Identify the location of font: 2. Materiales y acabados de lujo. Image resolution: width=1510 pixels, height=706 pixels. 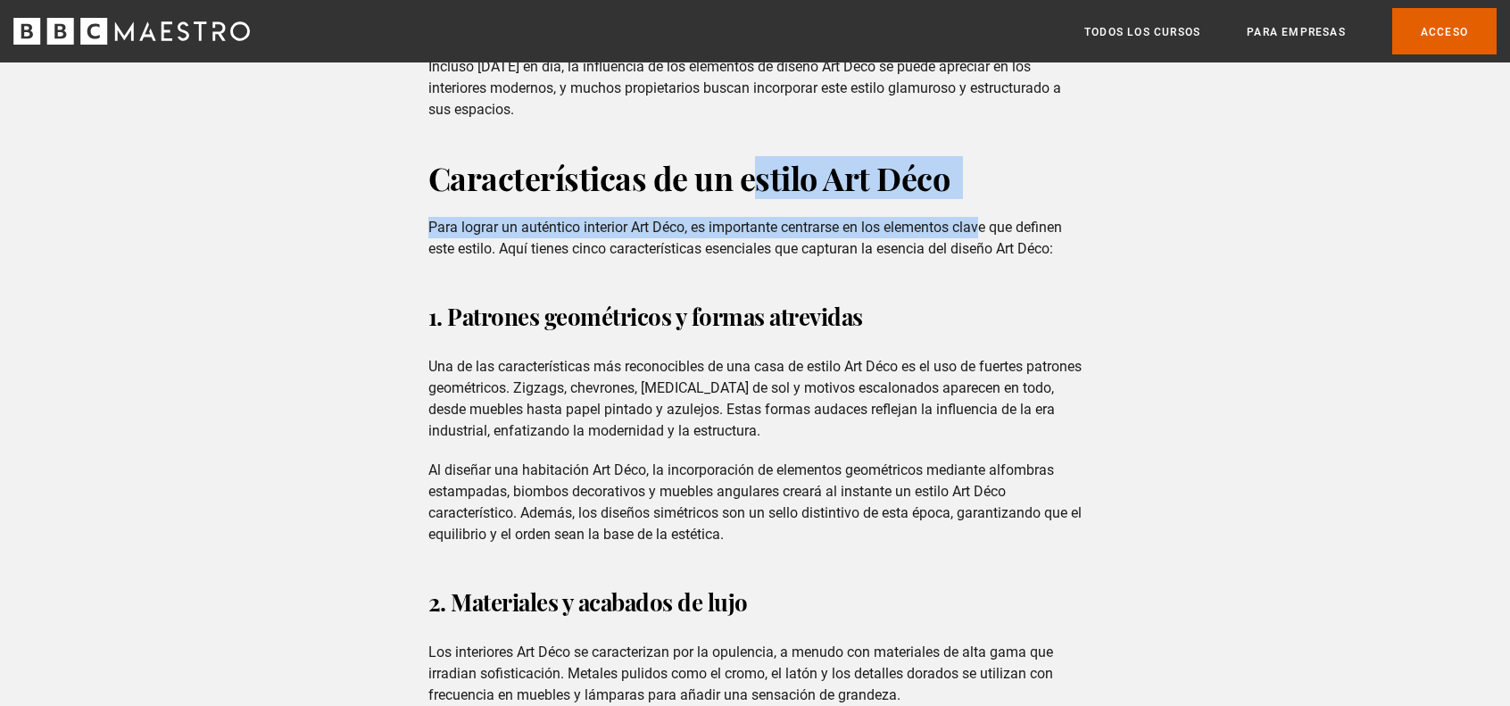
(588, 602).